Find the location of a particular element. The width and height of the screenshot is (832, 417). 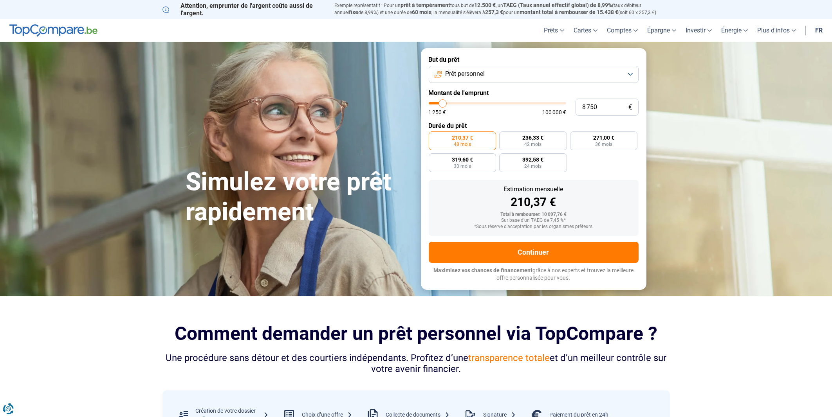

label: Durée du prêt is located at coordinates (534, 126).